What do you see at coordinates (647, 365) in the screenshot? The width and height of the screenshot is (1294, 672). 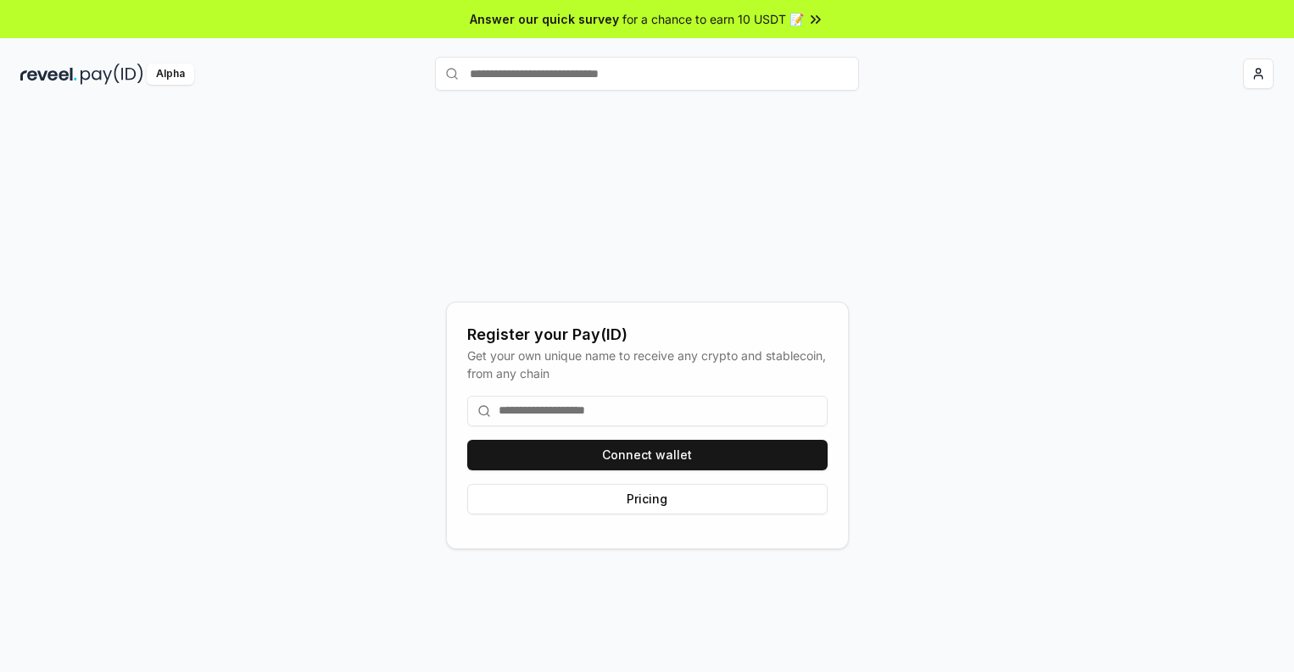 I see `div: Get your own unique name to receive any crypto and stablecoin, from any chain` at bounding box center [647, 365].